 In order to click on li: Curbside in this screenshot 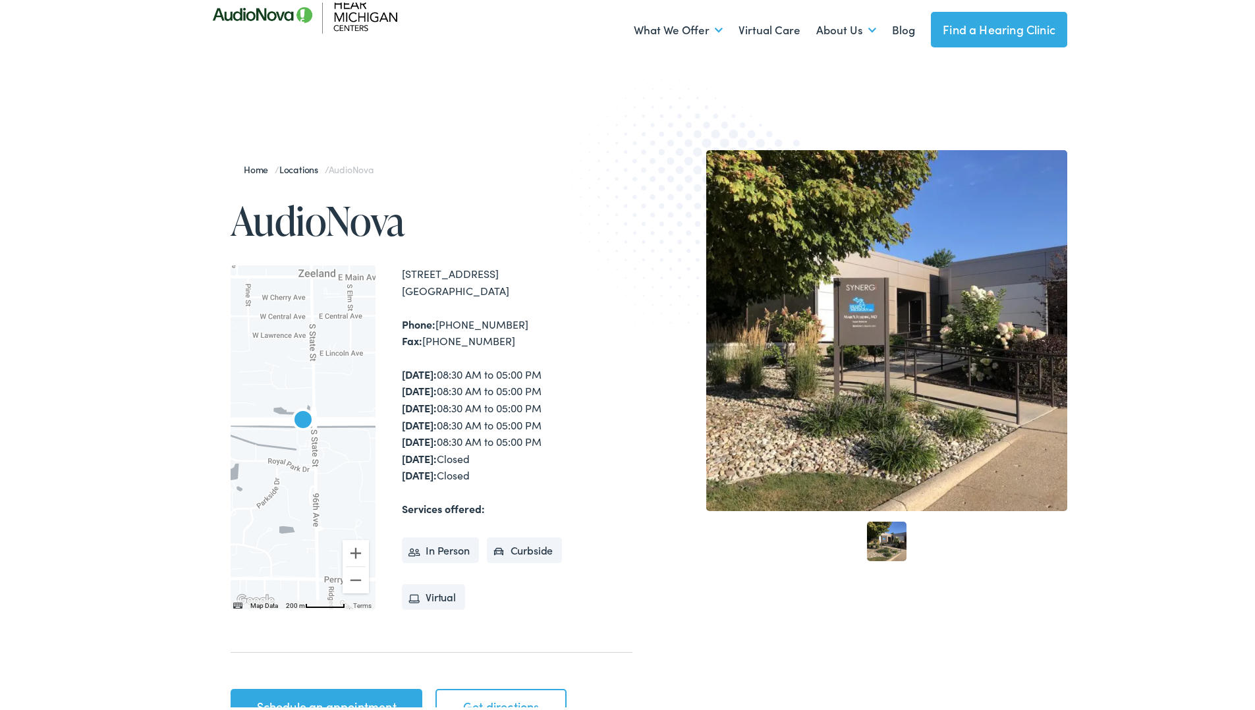, I will do `click(525, 548)`.